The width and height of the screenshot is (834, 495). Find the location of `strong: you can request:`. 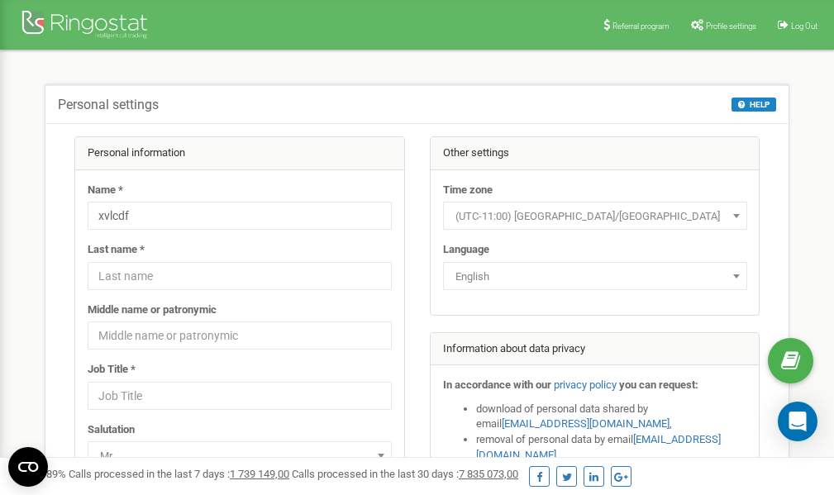

strong: you can request: is located at coordinates (659, 384).